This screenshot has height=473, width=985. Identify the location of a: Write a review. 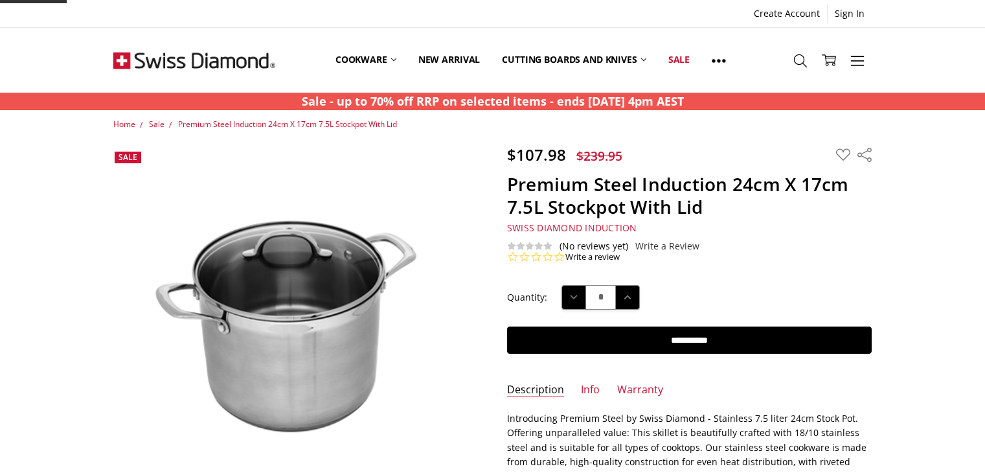
(592, 257).